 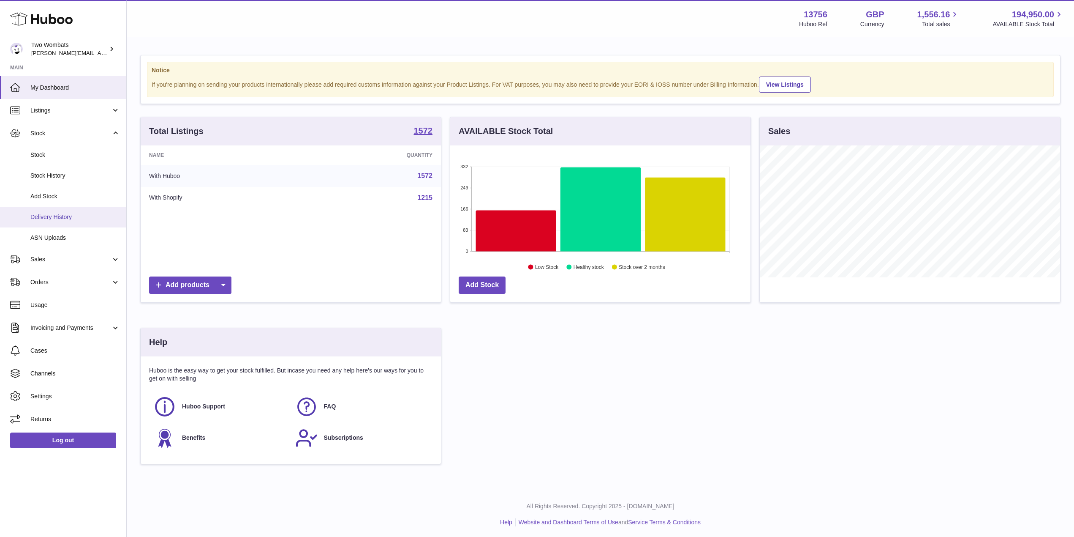 What do you see at coordinates (934, 14) in the screenshot?
I see `span: 1,556.16` at bounding box center [934, 14].